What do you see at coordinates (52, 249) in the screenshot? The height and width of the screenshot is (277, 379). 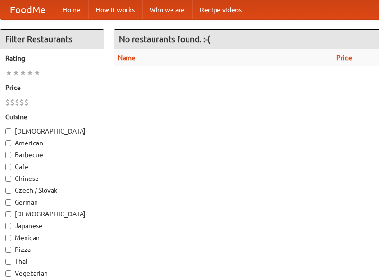 I see `label: Pizza` at bounding box center [52, 249].